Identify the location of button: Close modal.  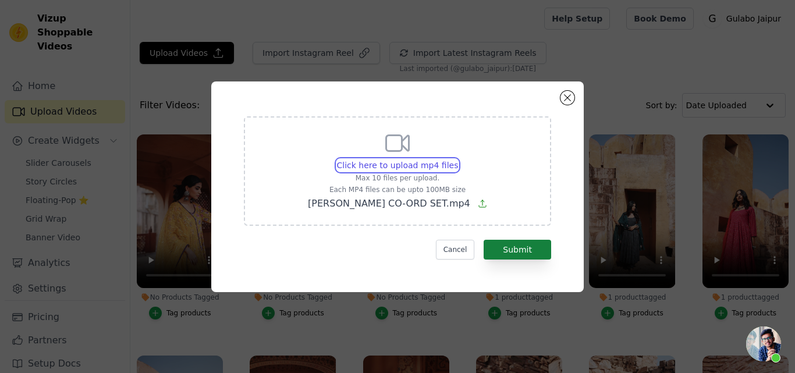
(568, 98).